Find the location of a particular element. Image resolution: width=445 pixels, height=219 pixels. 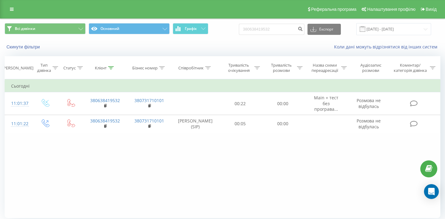

div: Клієнт is located at coordinates (101, 68).